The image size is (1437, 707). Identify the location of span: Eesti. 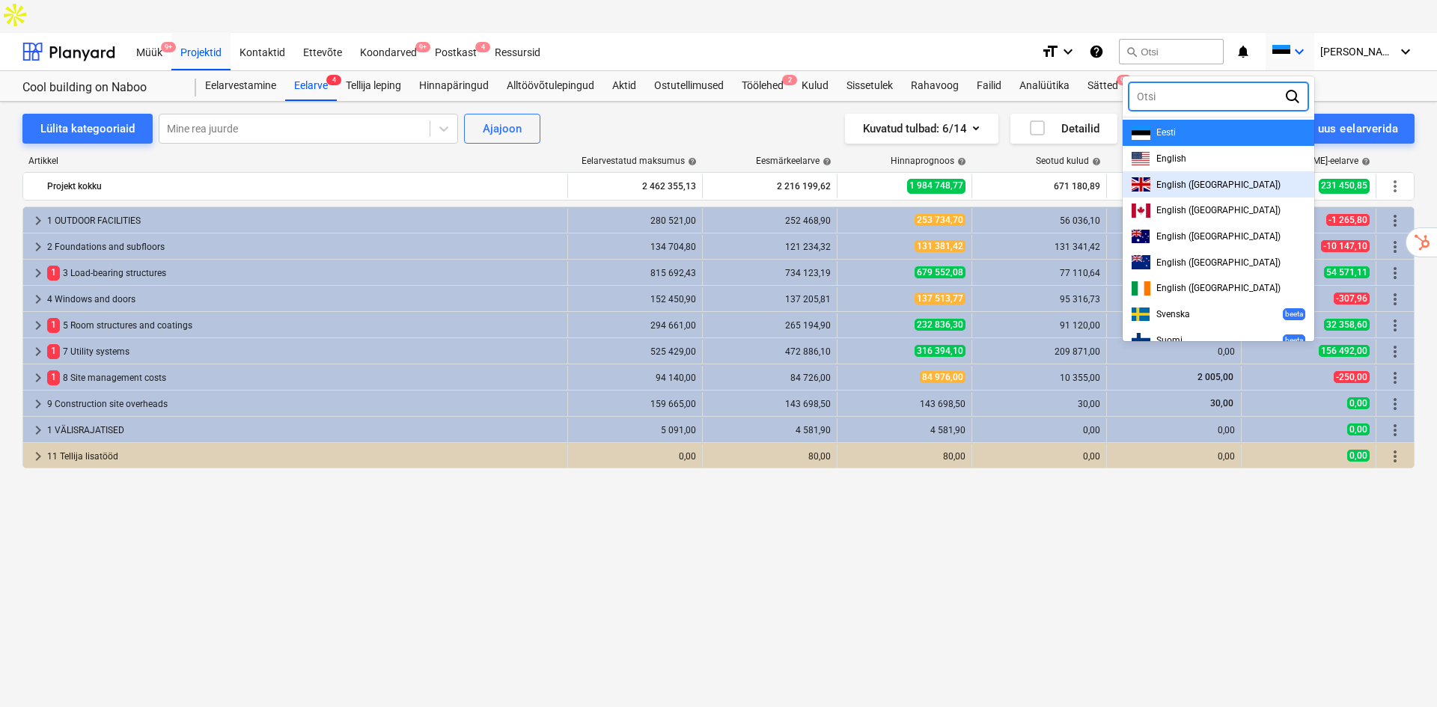
(1166, 132).